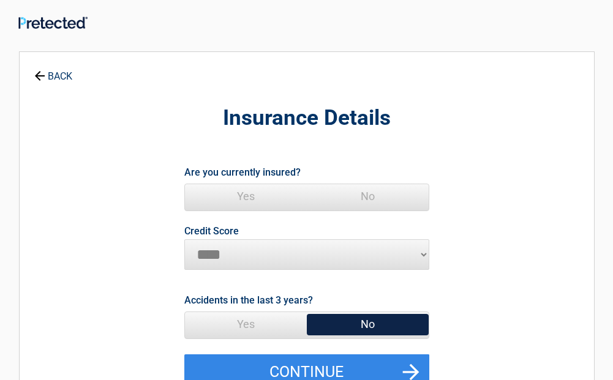 The image size is (613, 380). What do you see at coordinates (53, 23) in the screenshot?
I see `img: Main Logo` at bounding box center [53, 23].